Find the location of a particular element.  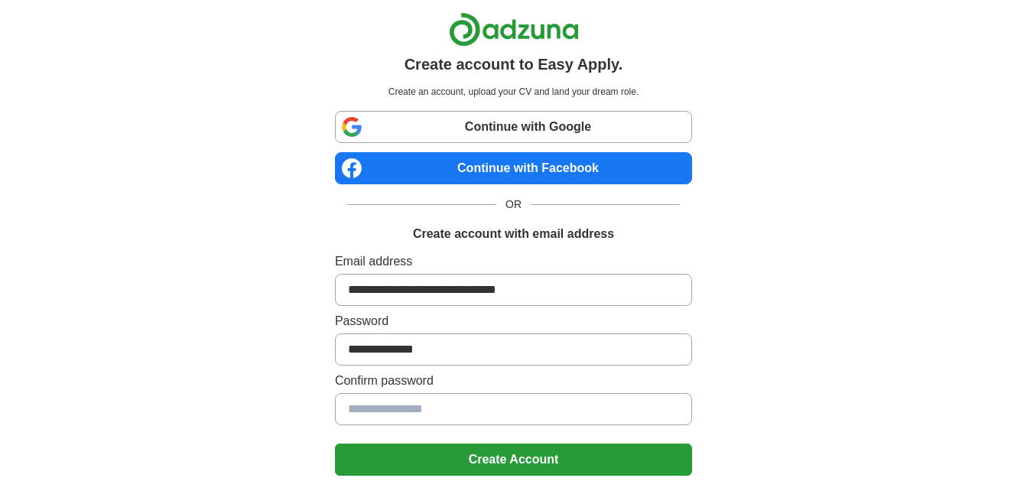

label: Password is located at coordinates (513, 321).